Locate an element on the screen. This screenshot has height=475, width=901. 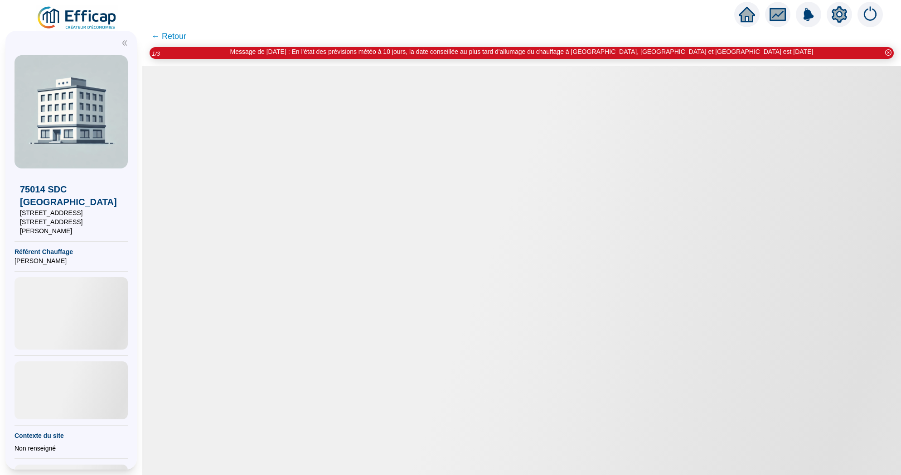
span: setting is located at coordinates (839, 15).